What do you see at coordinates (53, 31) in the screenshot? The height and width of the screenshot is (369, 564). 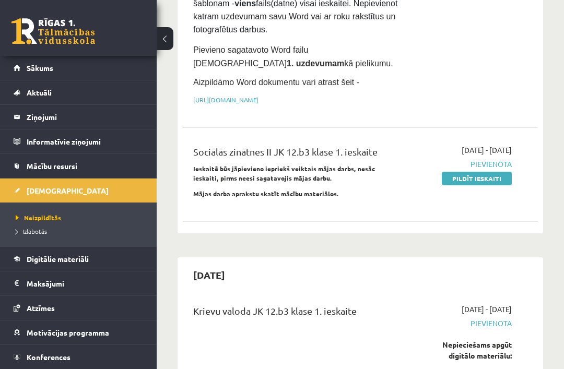 I see `a: Rīgas 1. Tālmācības vidusskola` at bounding box center [53, 31].